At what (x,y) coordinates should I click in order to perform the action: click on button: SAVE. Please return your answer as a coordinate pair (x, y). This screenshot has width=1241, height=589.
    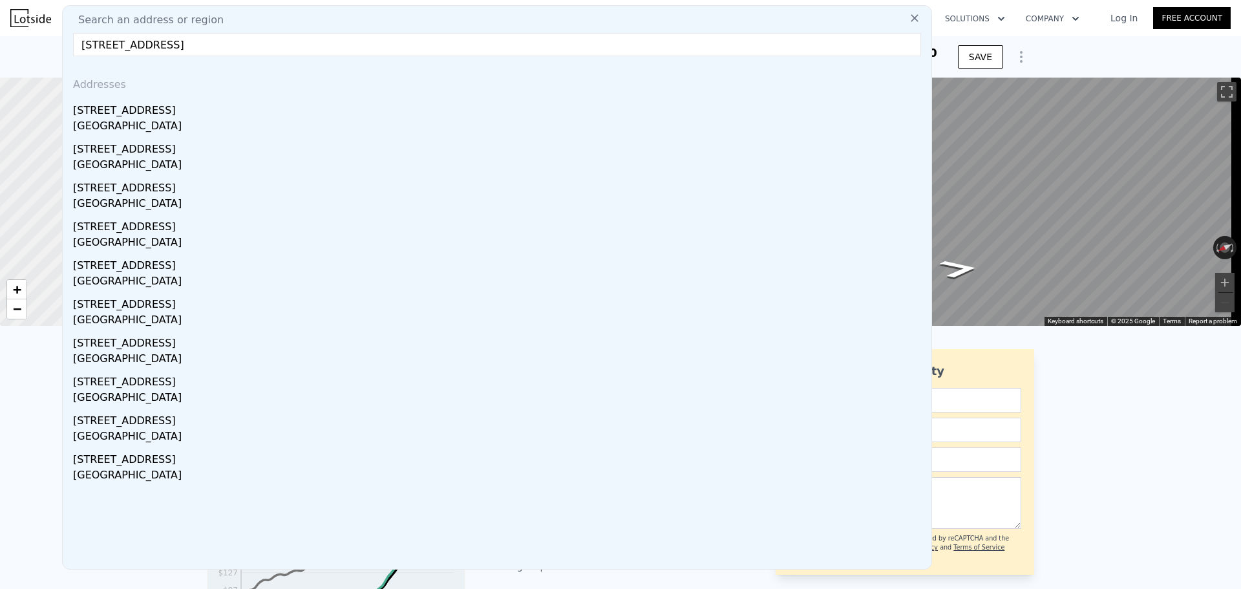
    Looking at the image, I should click on (980, 57).